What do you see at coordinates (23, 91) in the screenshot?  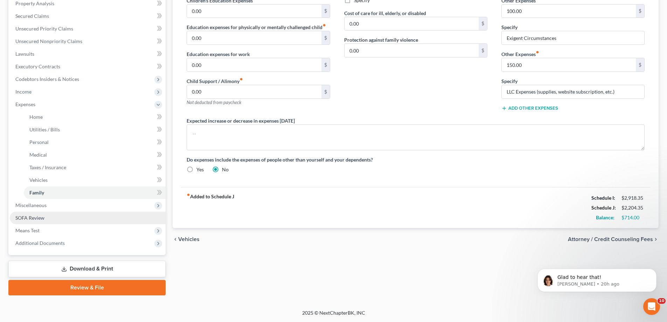 I see `span: Income` at bounding box center [23, 91].